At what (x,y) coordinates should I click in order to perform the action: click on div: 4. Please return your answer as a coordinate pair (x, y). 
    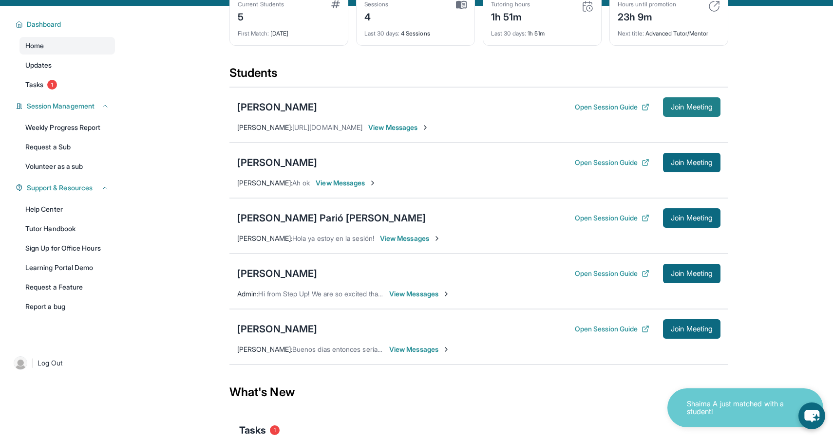
    Looking at the image, I should click on (377, 16).